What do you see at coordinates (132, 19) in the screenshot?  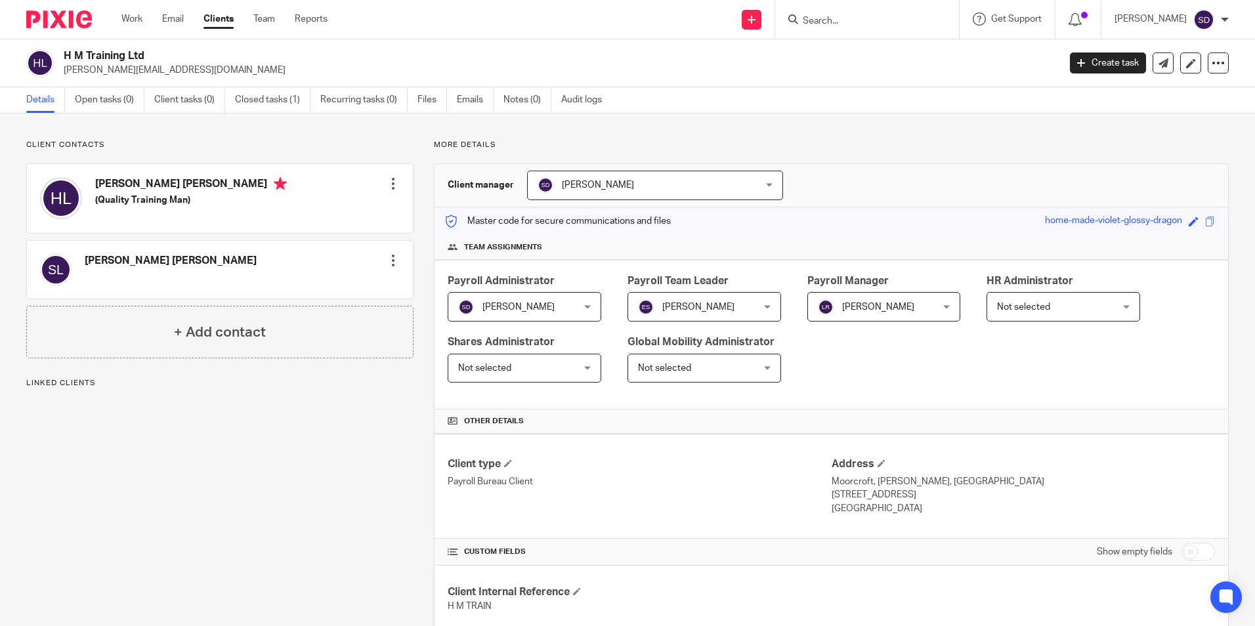 I see `a: Work` at bounding box center [132, 19].